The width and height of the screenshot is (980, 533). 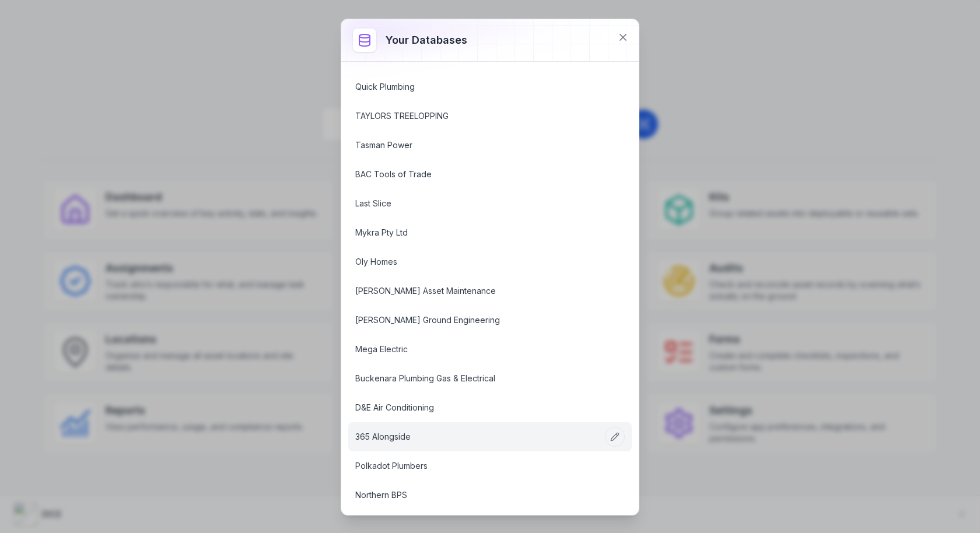 I want to click on a: Northern BPS, so click(x=476, y=495).